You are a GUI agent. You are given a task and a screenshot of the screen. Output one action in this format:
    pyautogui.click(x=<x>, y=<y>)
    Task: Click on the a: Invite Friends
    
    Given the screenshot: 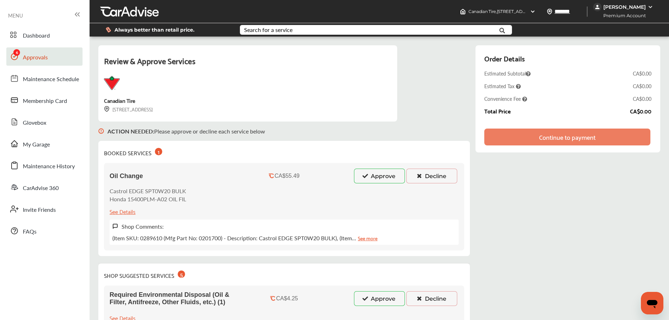 What is the action you would take?
    pyautogui.click(x=44, y=209)
    